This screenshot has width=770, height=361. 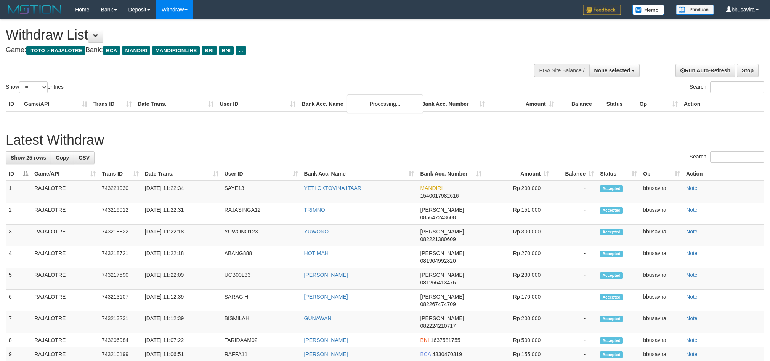 What do you see at coordinates (62, 158) in the screenshot?
I see `a: Copy` at bounding box center [62, 158].